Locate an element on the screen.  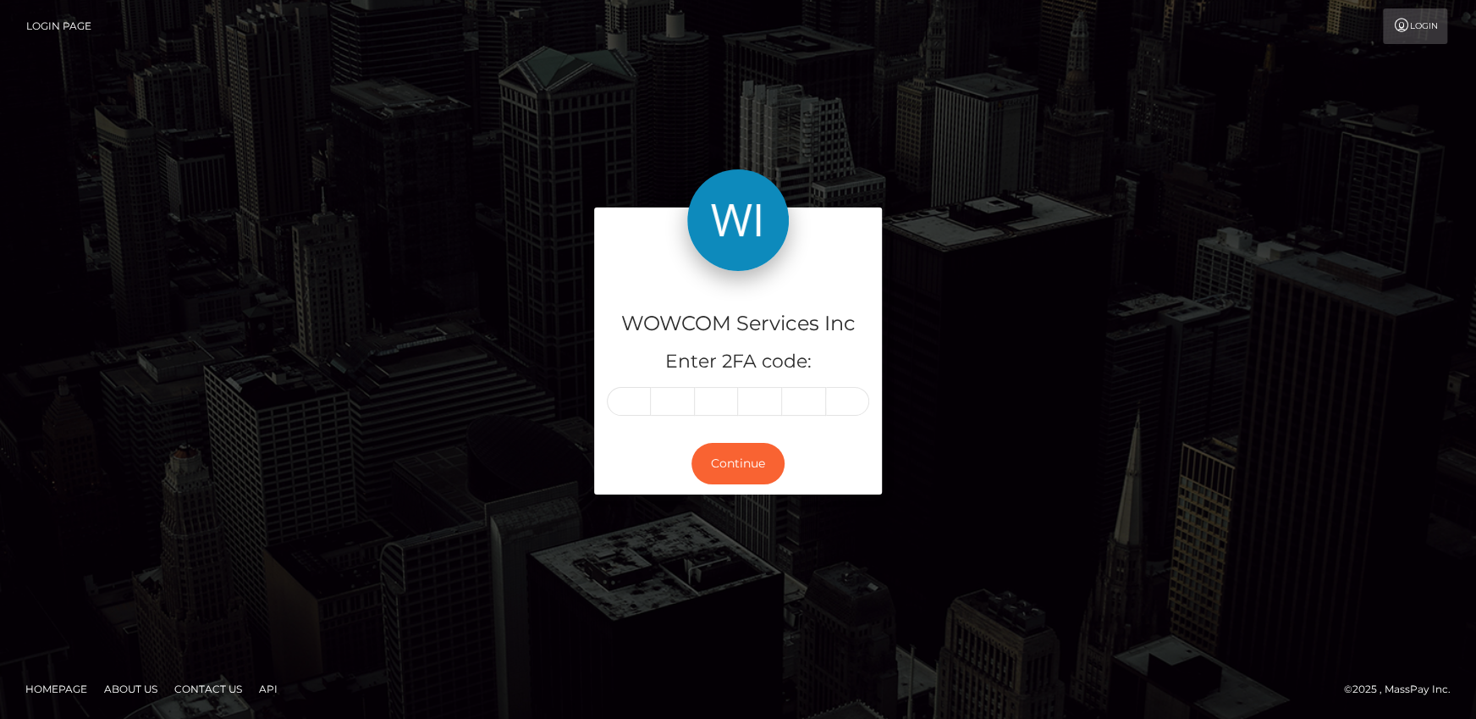
a: Contact Us is located at coordinates (208, 688).